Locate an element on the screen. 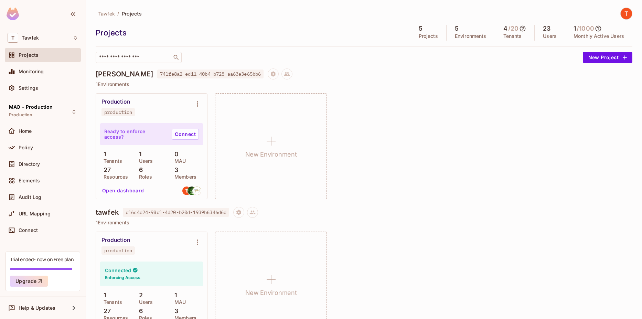 This screenshot has height=319, width=642. p: Roles is located at coordinates (144, 177).